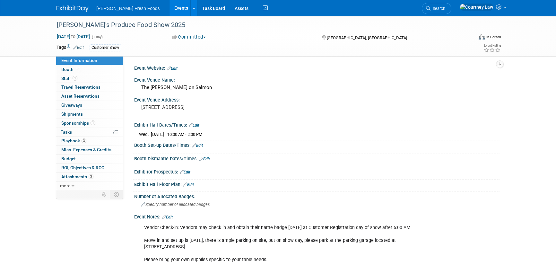 This screenshot has width=556, height=266. Describe the element at coordinates (86, 150) in the screenshot. I see `span: Misc. Expenses & Credits` at that location.